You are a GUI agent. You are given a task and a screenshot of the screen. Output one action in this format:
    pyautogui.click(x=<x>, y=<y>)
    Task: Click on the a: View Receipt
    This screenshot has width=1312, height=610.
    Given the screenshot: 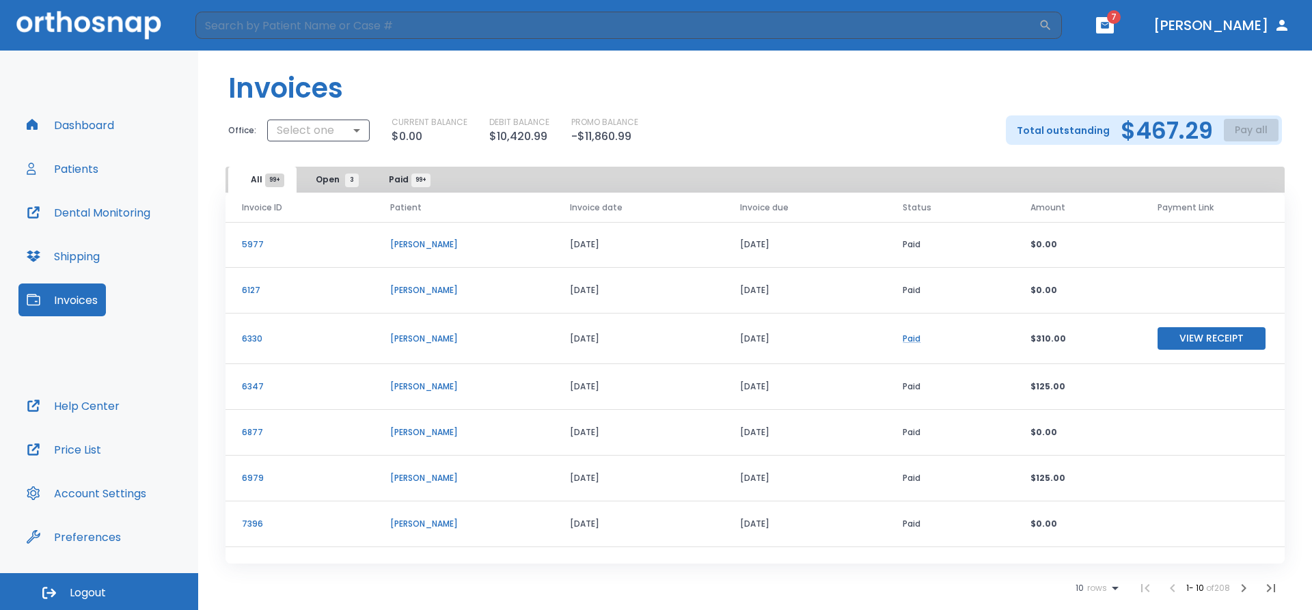 What is the action you would take?
    pyautogui.click(x=1211, y=338)
    